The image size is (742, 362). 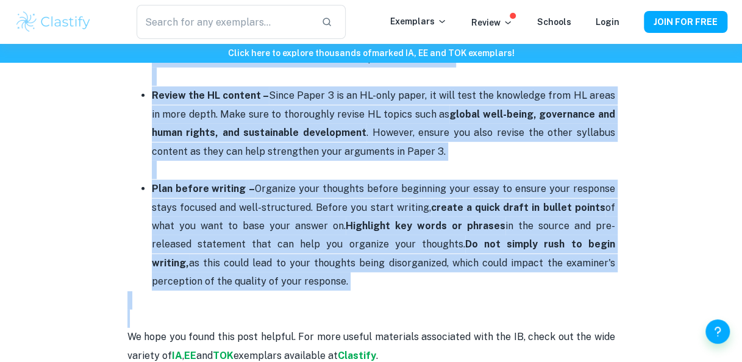 I want to click on button: Help and Feedback, so click(x=717, y=331).